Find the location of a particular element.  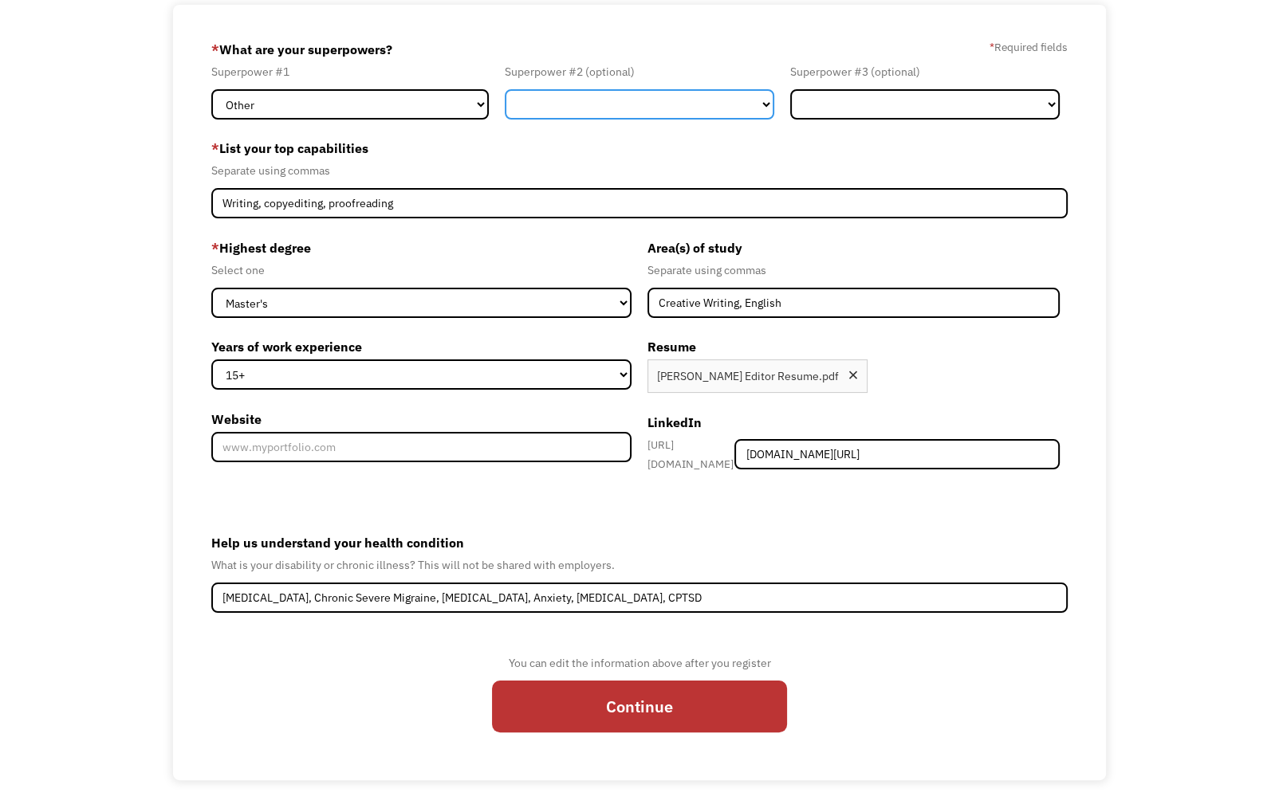

label: List your top capabilities is located at coordinates (639, 148).